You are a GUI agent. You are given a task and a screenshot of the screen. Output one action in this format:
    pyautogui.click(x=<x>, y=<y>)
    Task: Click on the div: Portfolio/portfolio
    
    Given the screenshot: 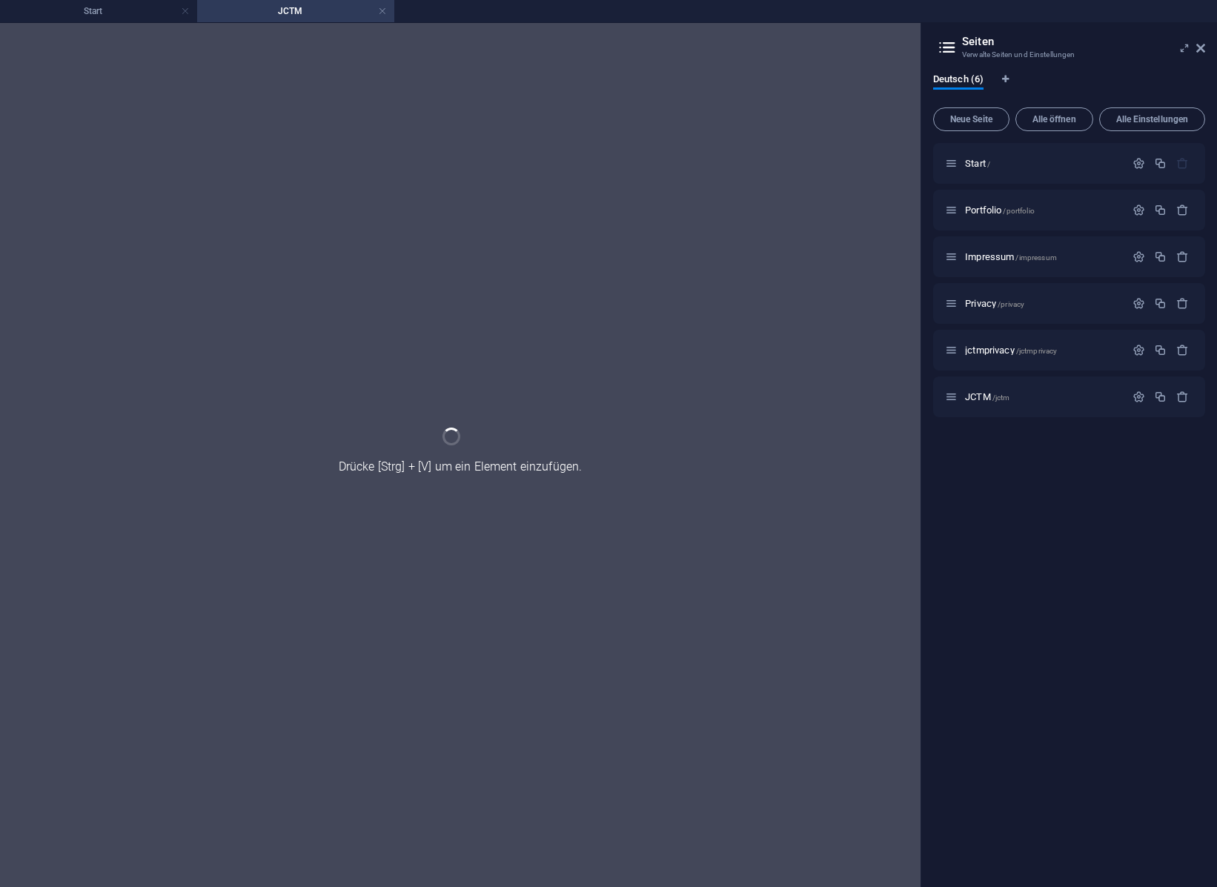 What is the action you would take?
    pyautogui.click(x=1043, y=210)
    